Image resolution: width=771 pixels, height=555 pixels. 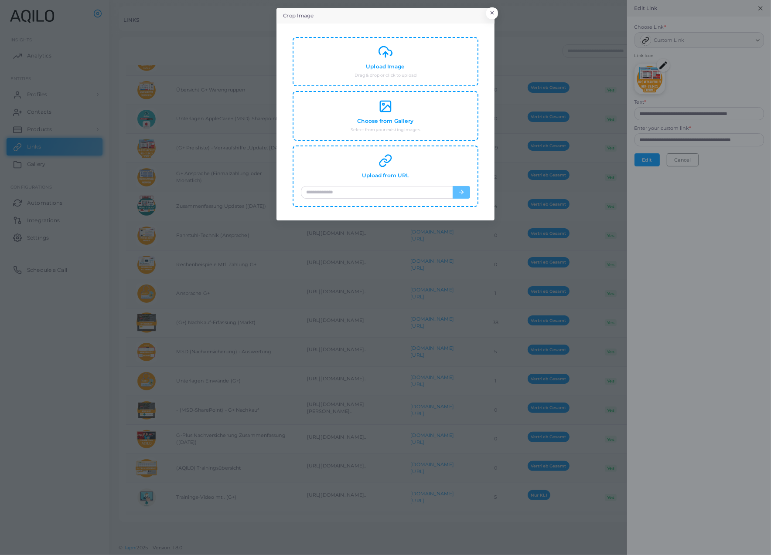 What do you see at coordinates (385, 121) in the screenshot?
I see `h4: Choose from Gallery` at bounding box center [385, 121].